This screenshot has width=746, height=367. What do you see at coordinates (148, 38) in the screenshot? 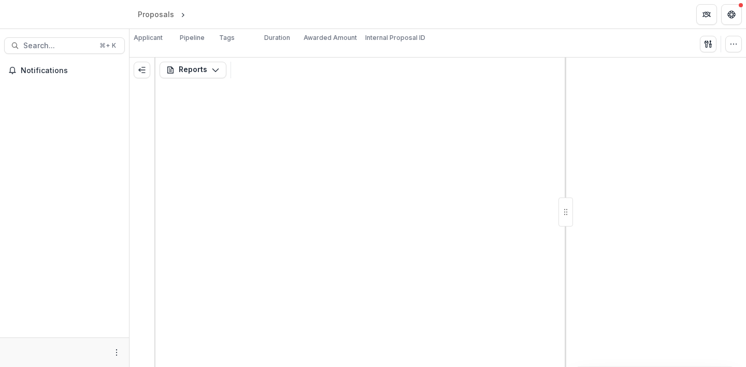
I see `p: Applicant` at bounding box center [148, 38].